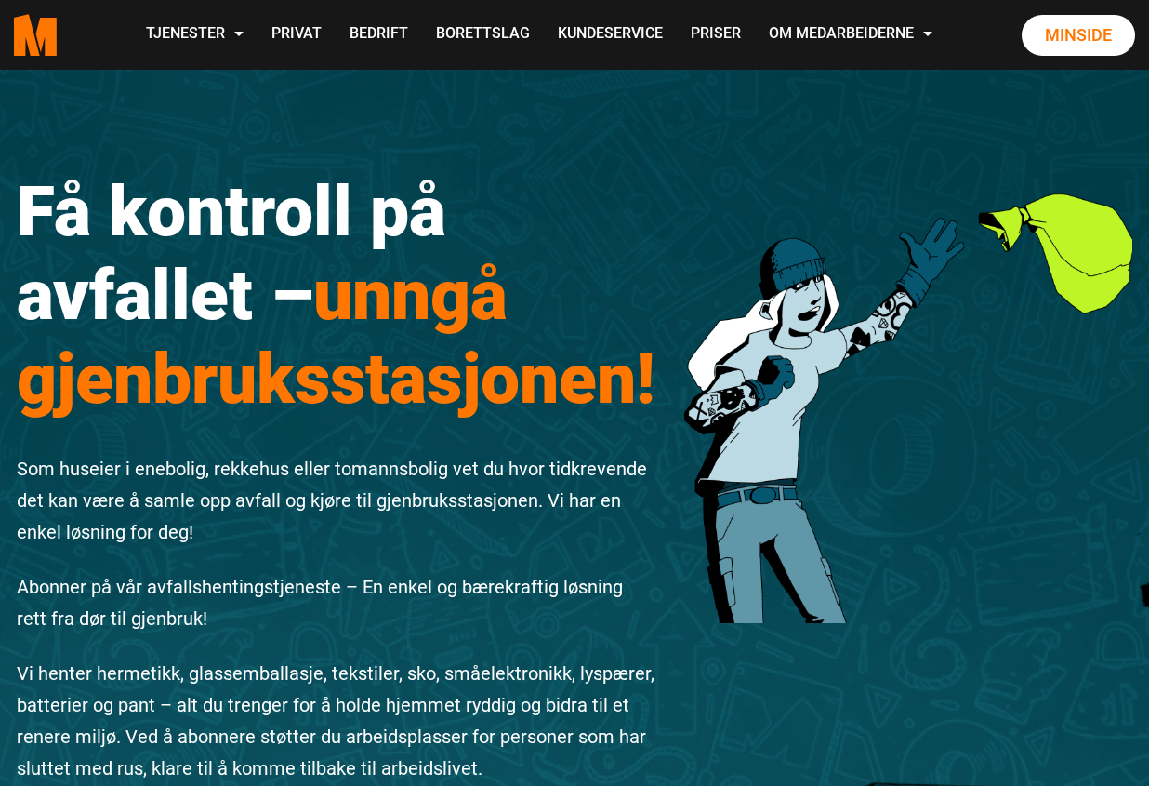 The width and height of the screenshot is (1149, 786). What do you see at coordinates (716, 34) in the screenshot?
I see `a: Priser` at bounding box center [716, 34].